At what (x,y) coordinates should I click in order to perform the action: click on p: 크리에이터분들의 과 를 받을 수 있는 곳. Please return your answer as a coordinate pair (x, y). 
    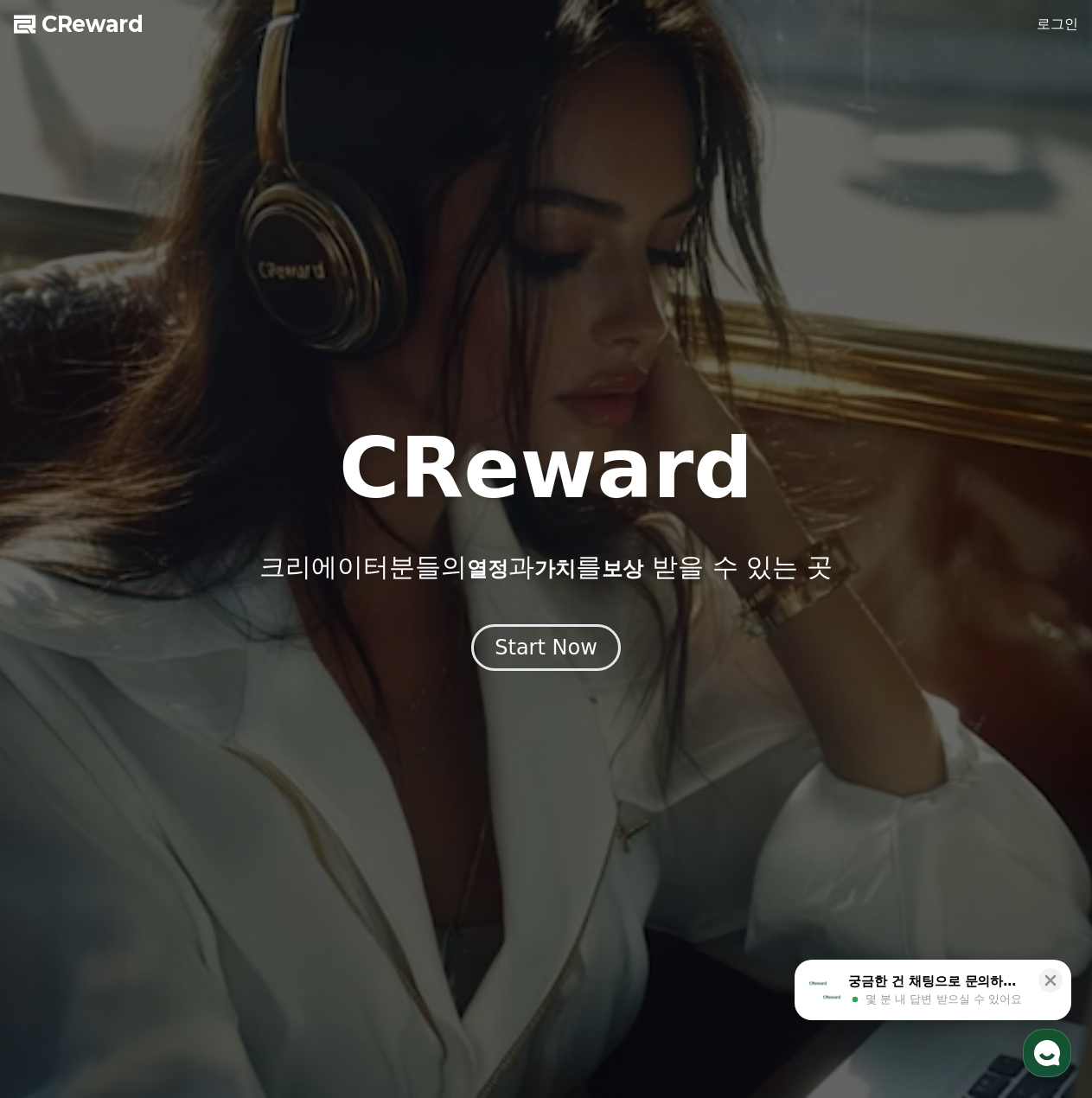
    Looking at the image, I should click on (546, 568).